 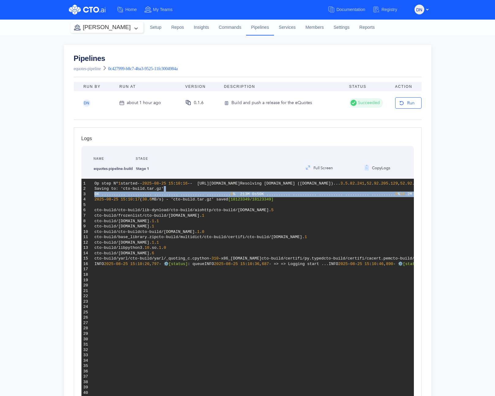 I want to click on div: 31, so click(x=87, y=345).